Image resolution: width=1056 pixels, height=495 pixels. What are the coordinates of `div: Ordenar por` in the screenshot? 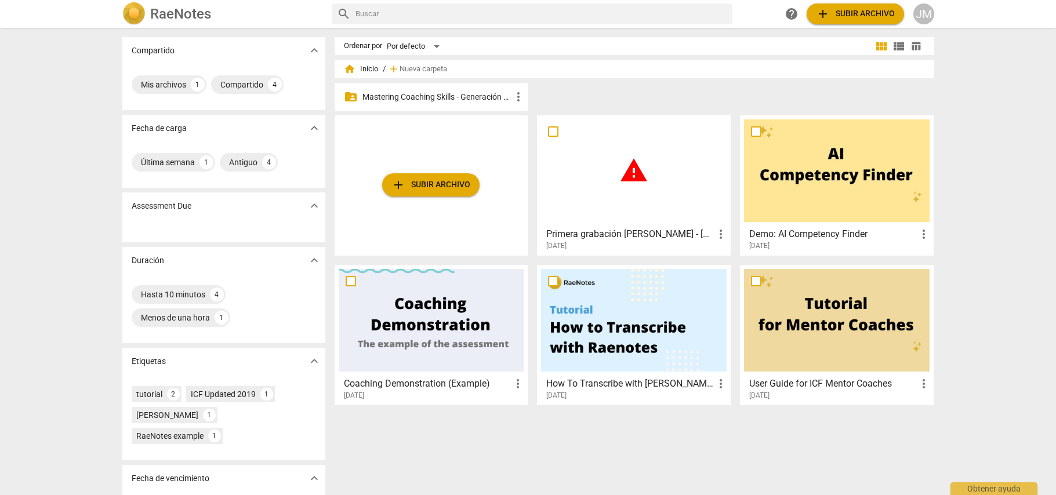 It's located at (363, 46).